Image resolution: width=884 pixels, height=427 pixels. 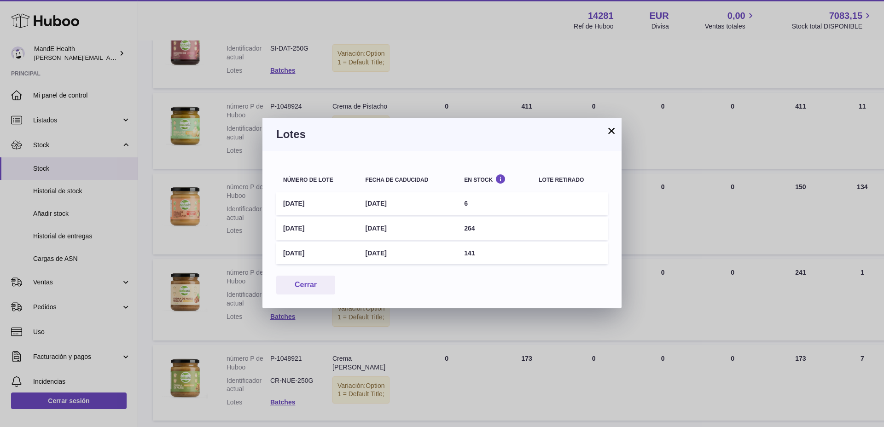 I want to click on h3: Lotes, so click(x=442, y=134).